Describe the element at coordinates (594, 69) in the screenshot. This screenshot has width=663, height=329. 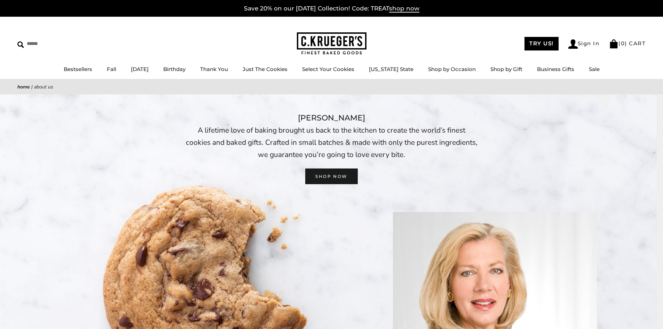
I see `a: Sale` at that location.